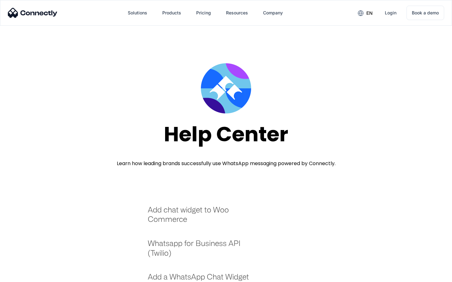 This screenshot has height=282, width=452. What do you see at coordinates (137, 13) in the screenshot?
I see `div: Solutions` at bounding box center [137, 13].